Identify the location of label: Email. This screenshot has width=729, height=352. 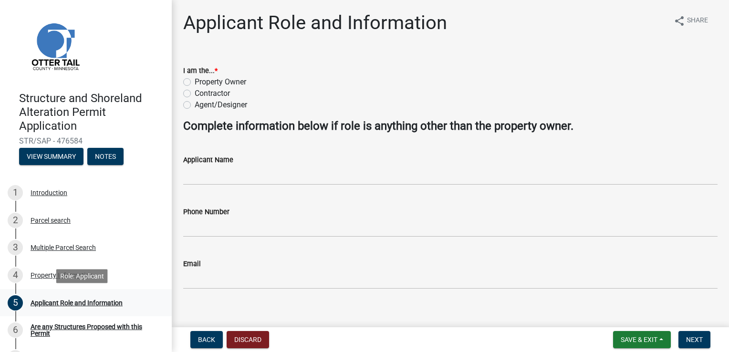
(192, 264).